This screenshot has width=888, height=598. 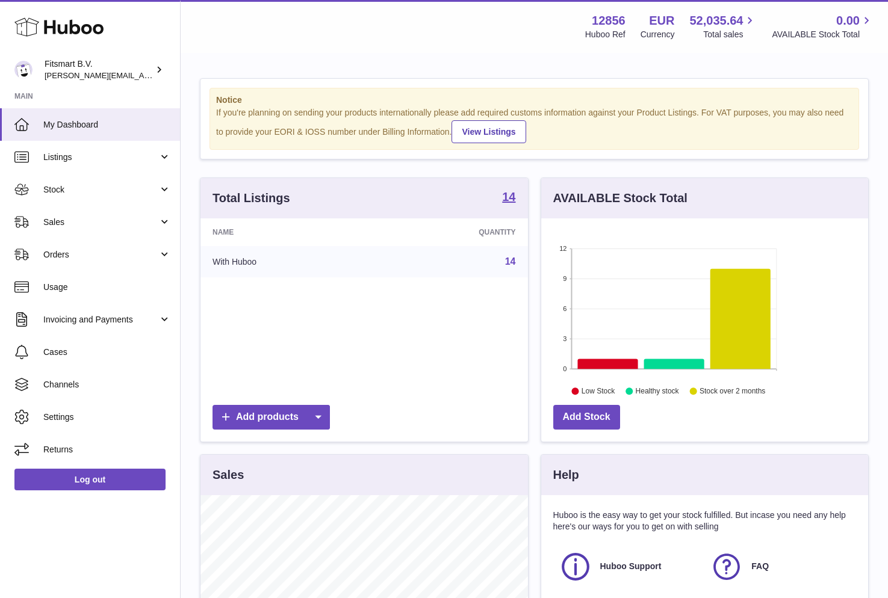 What do you see at coordinates (609, 20) in the screenshot?
I see `strong: 12856` at bounding box center [609, 20].